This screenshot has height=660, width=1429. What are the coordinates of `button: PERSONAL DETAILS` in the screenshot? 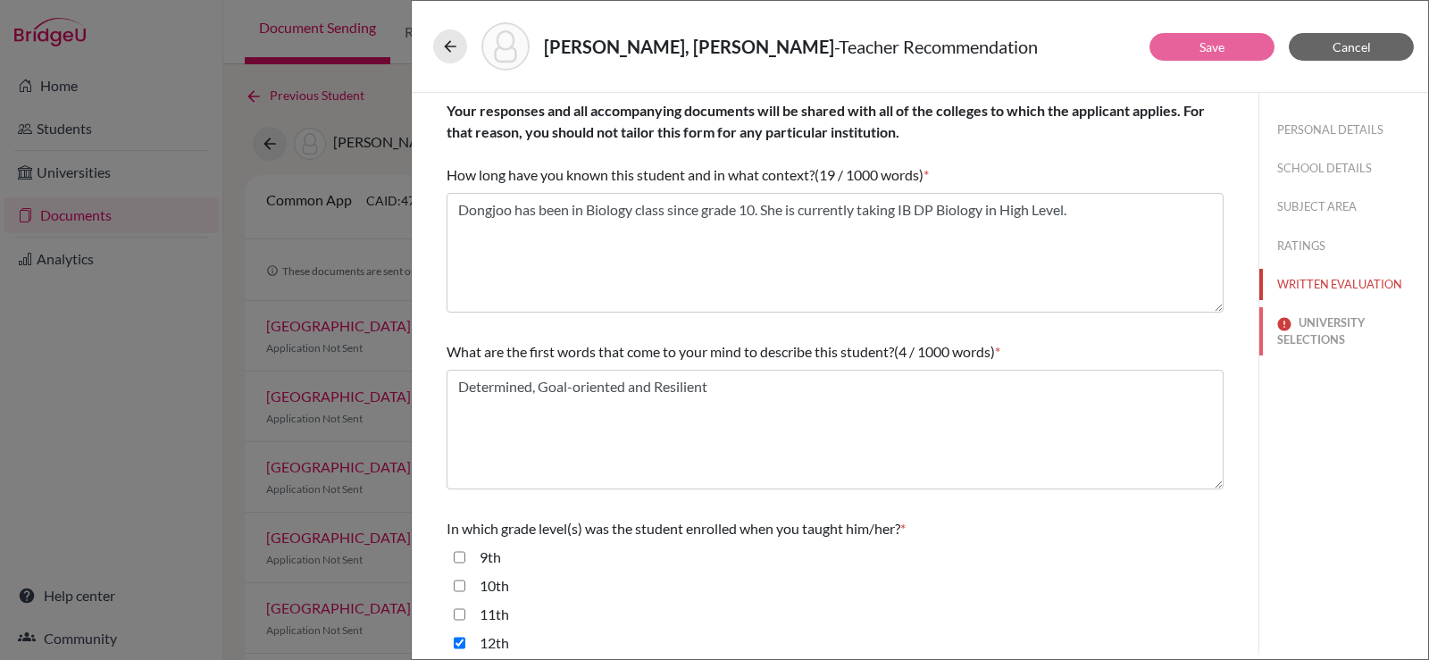 It's located at (1343, 129).